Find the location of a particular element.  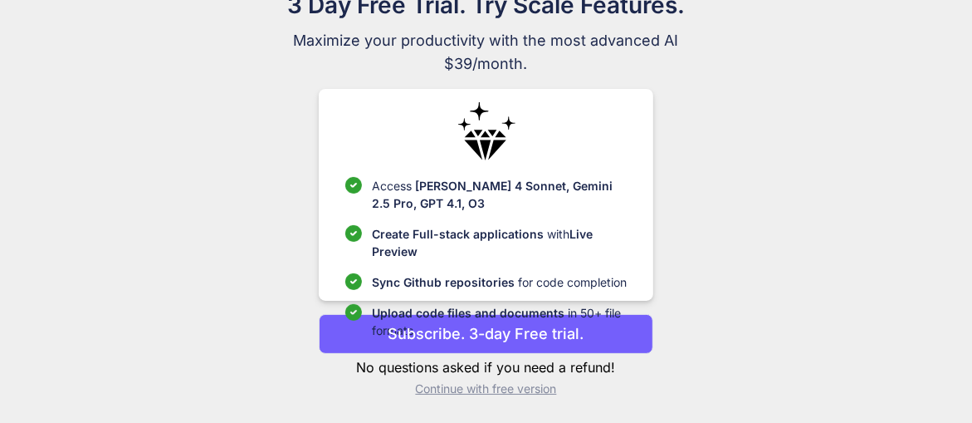

span: $39/month. is located at coordinates (487, 64).